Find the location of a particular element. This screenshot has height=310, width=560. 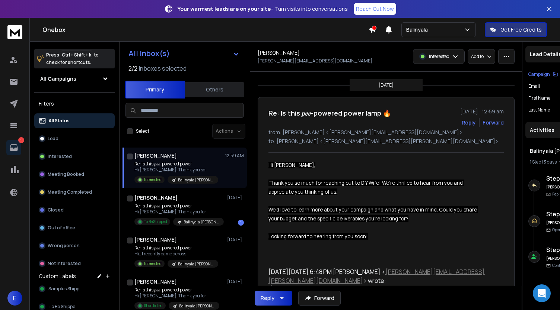

img: logo is located at coordinates (15, 32).